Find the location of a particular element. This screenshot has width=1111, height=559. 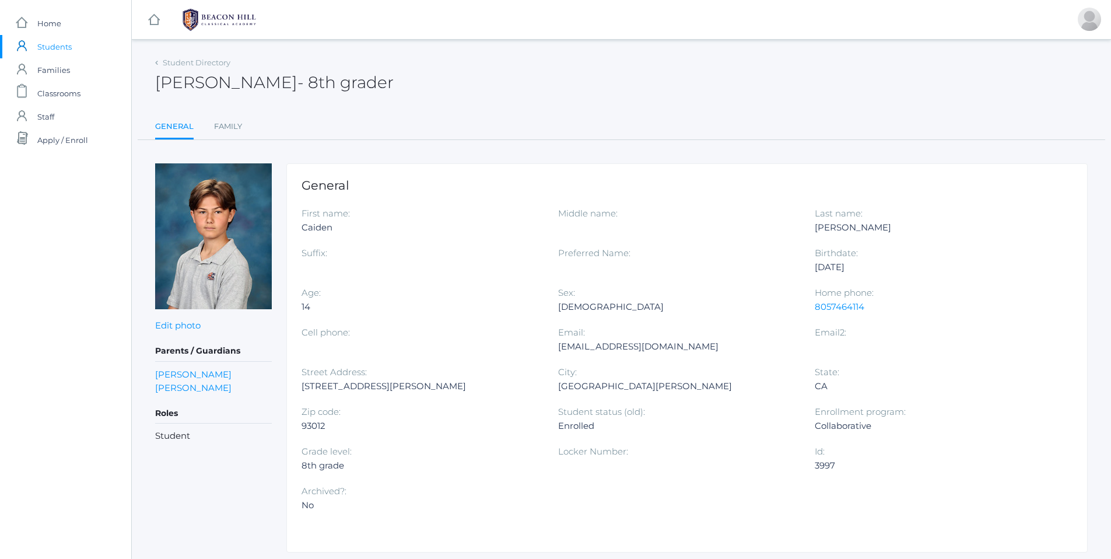

span: Apply / Enroll is located at coordinates (62, 140).